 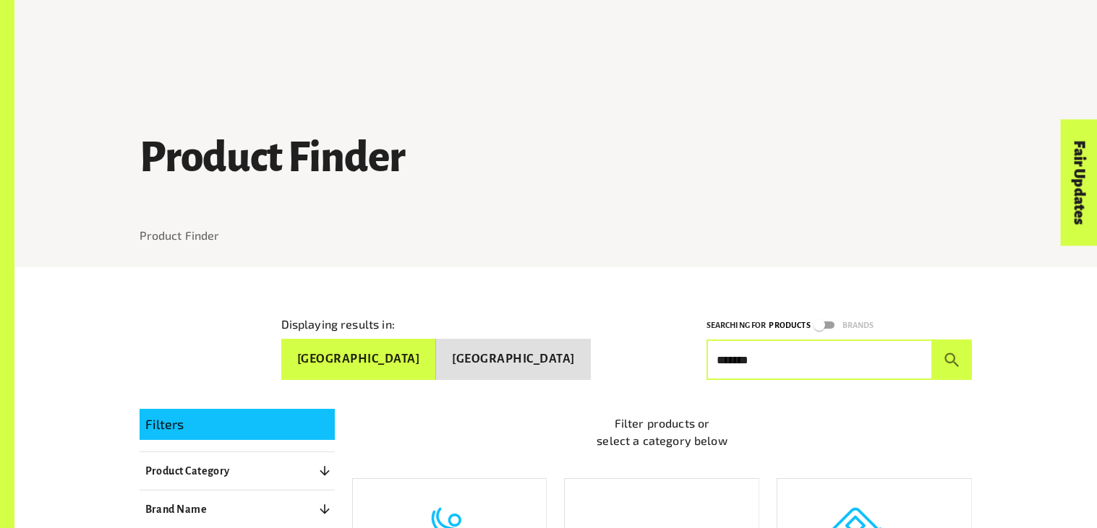 I want to click on nav: breadcrumb, so click(x=556, y=236).